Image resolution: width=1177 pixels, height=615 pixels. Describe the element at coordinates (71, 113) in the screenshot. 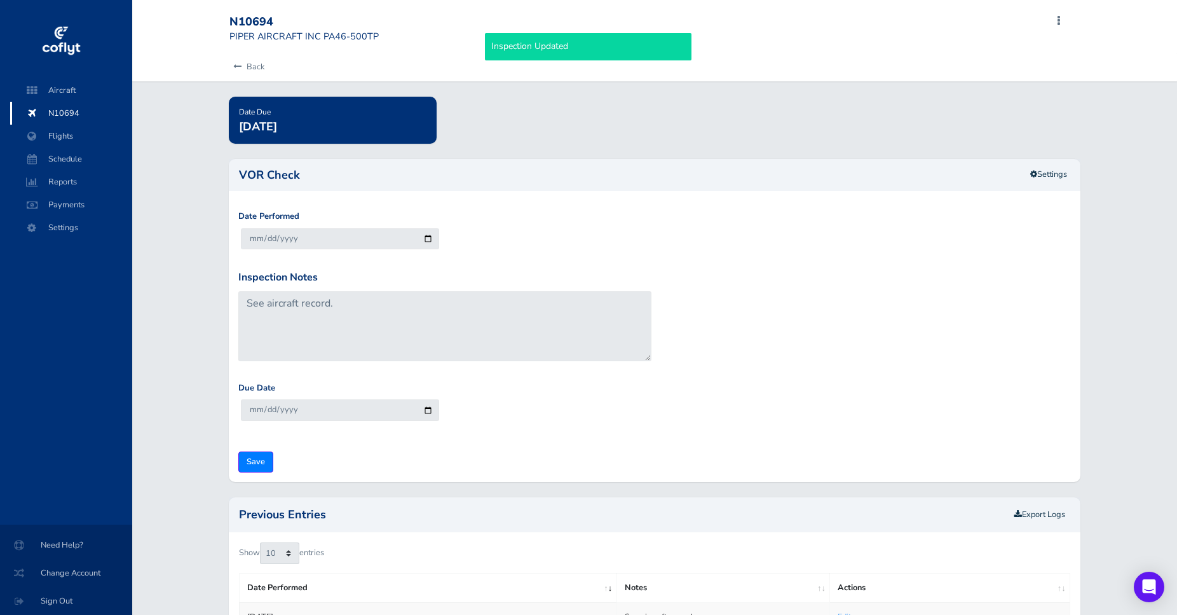

I see `span: N10694` at that location.